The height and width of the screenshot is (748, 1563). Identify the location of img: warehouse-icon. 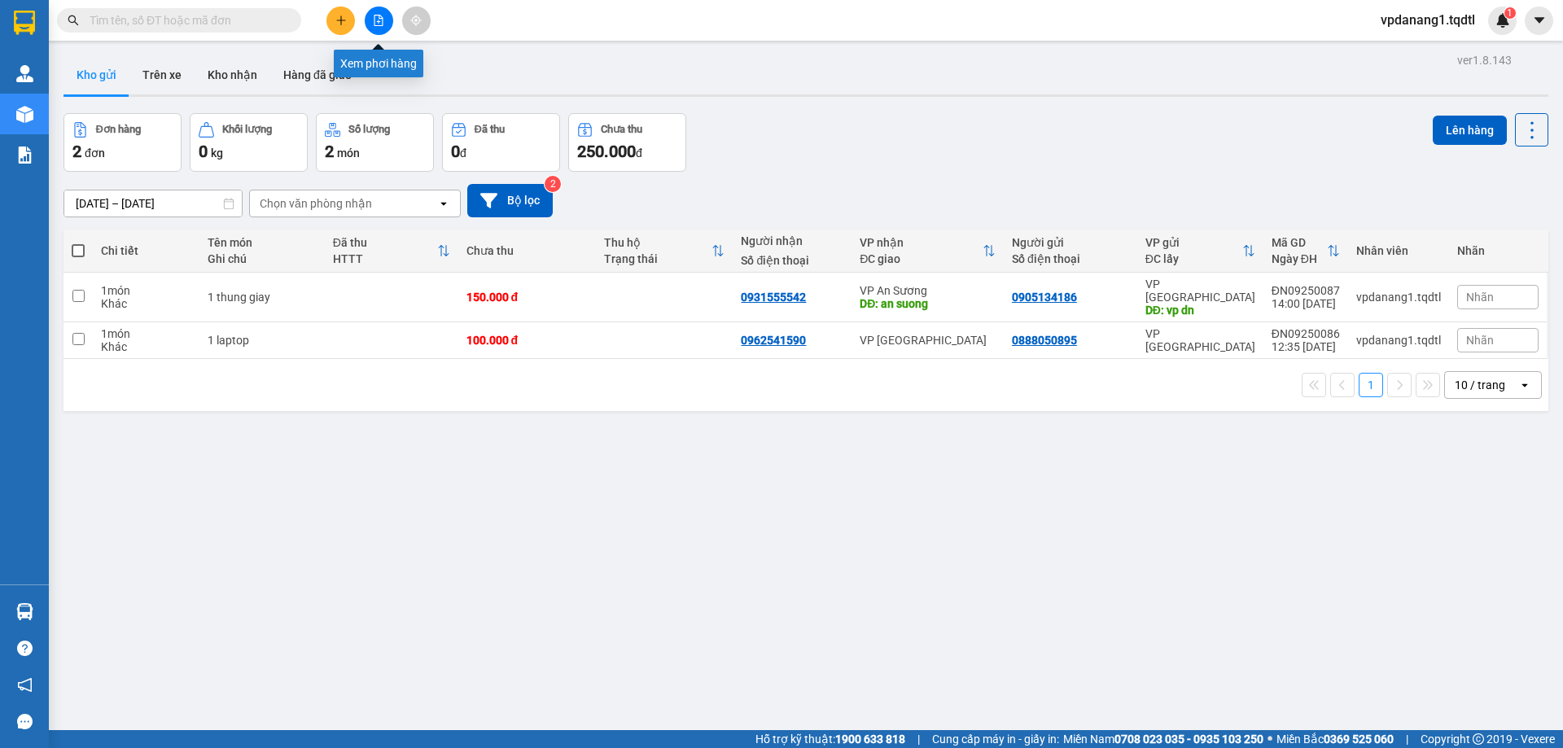
(24, 611).